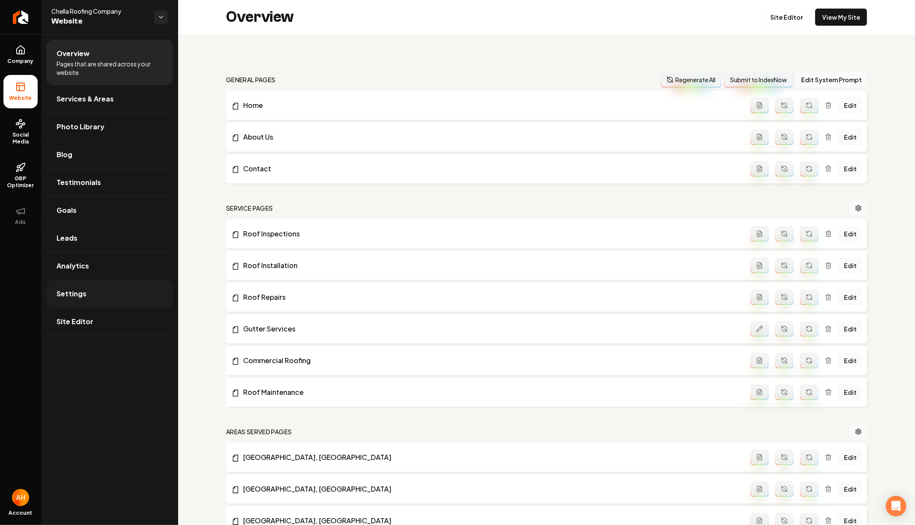 This screenshot has width=915, height=525. I want to click on img: Anthony Hurgoi, so click(21, 498).